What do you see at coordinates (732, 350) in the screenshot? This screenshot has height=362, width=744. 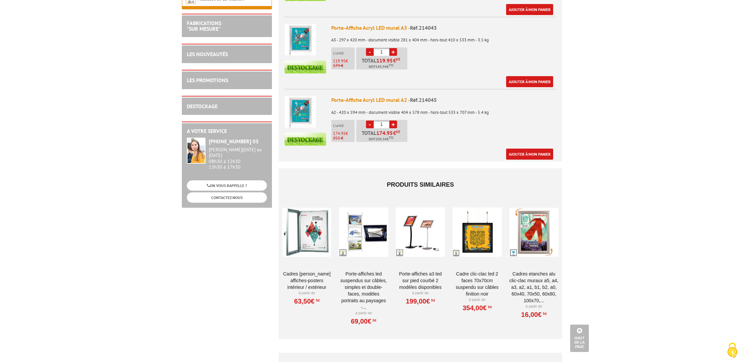 I see `img: Cookies (fenêtre modale)` at bounding box center [732, 350].